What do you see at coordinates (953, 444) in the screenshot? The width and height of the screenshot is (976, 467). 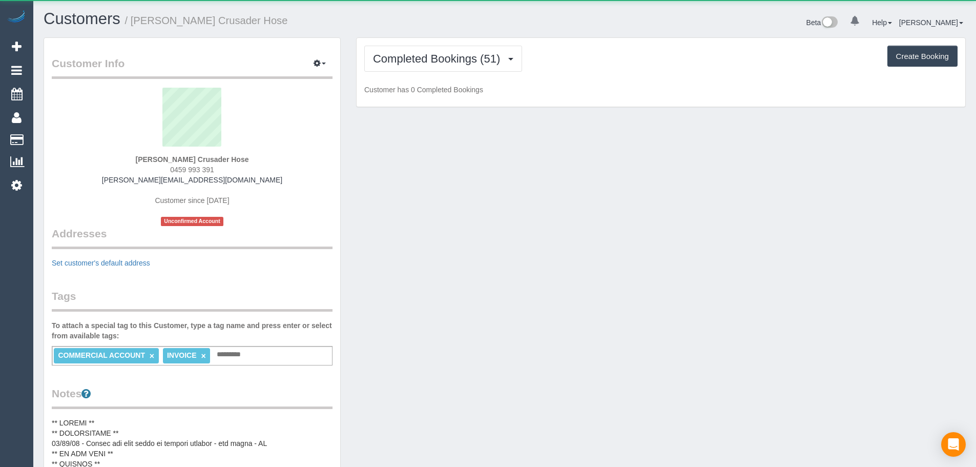 I see `div: Open Intercom Messenger` at bounding box center [953, 444].